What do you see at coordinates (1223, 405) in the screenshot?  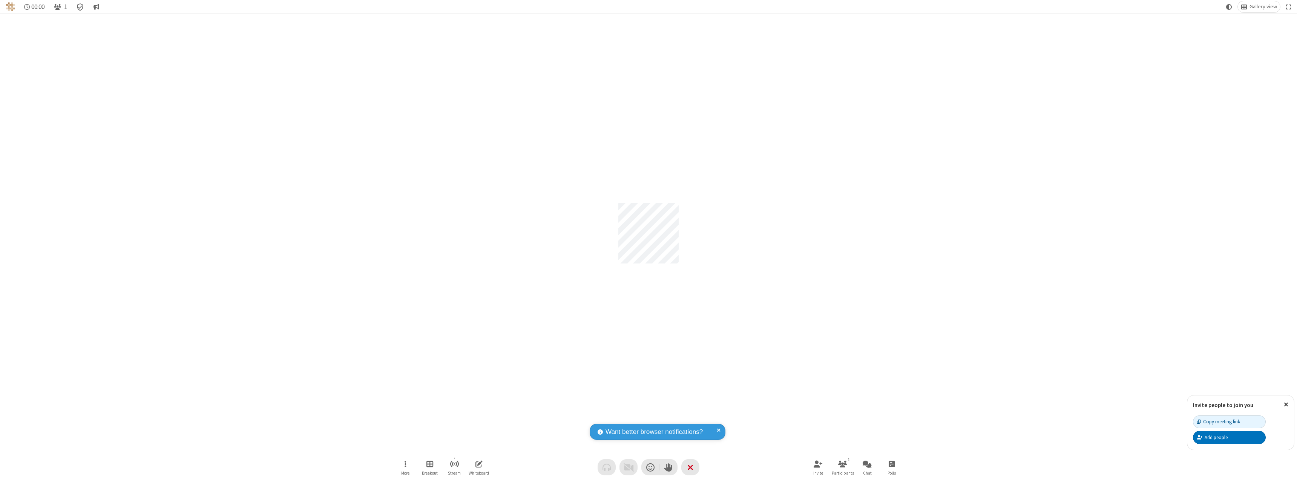 I see `label: Invite people to join you` at bounding box center [1223, 405].